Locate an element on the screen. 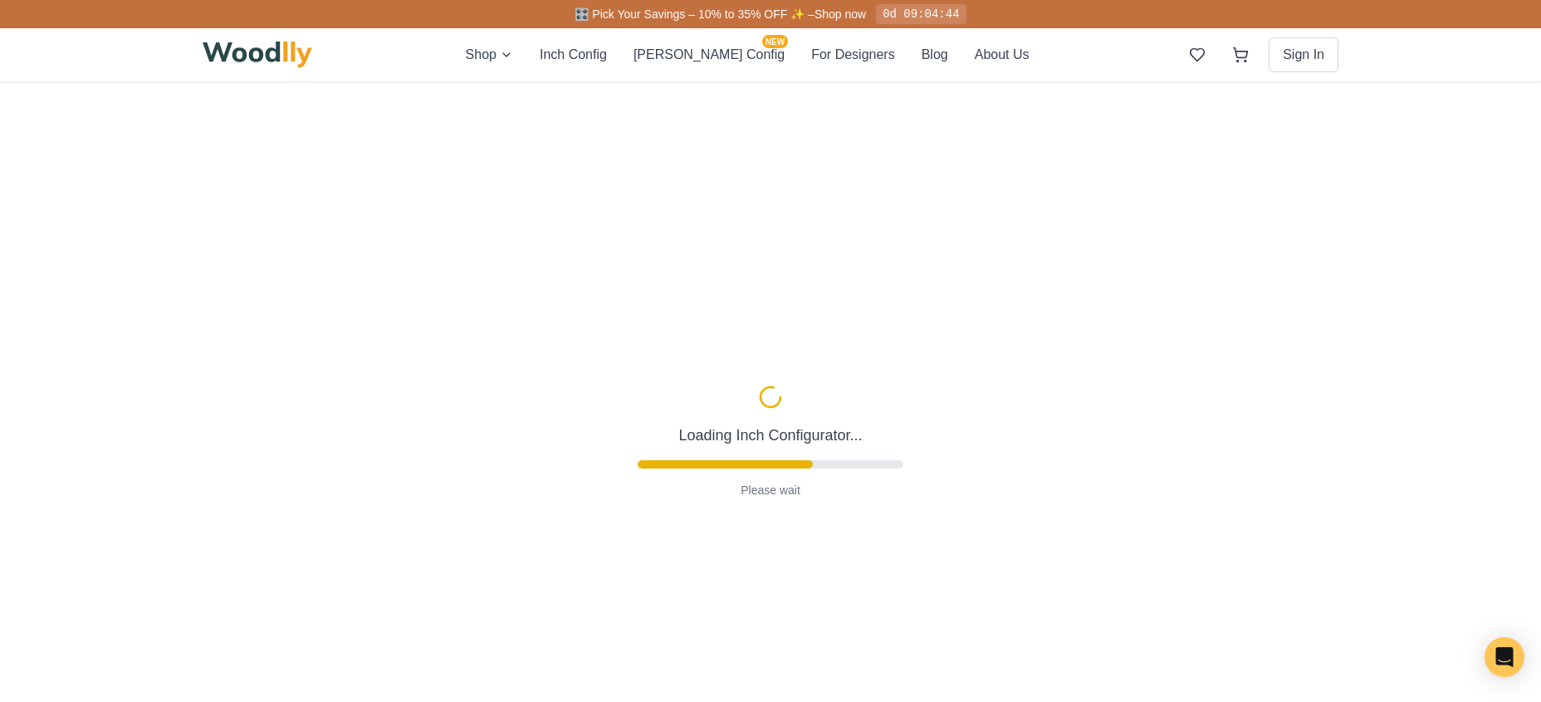  span: NEW is located at coordinates (775, 42).